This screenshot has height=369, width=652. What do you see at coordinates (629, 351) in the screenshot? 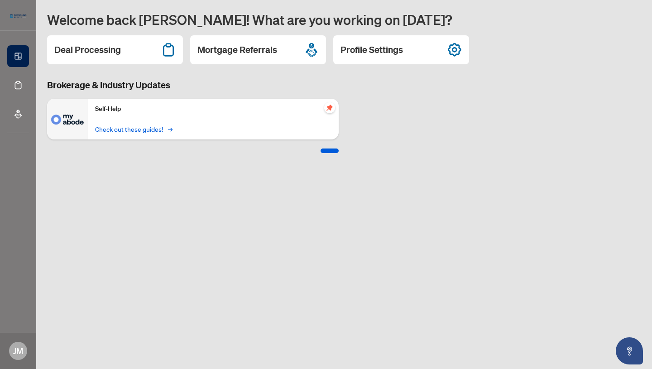
I see `button: Open asap` at bounding box center [629, 351].